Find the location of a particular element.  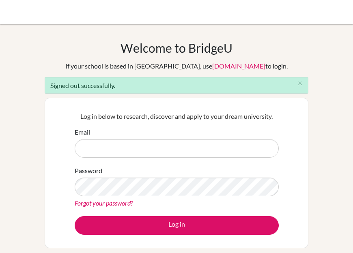

button: Close is located at coordinates (300, 84).